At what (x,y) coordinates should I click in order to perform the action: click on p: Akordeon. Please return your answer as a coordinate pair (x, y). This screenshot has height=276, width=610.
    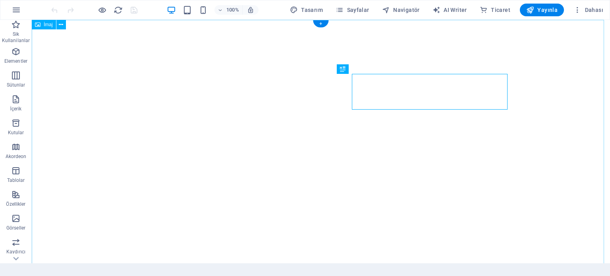
    Looking at the image, I should click on (16, 157).